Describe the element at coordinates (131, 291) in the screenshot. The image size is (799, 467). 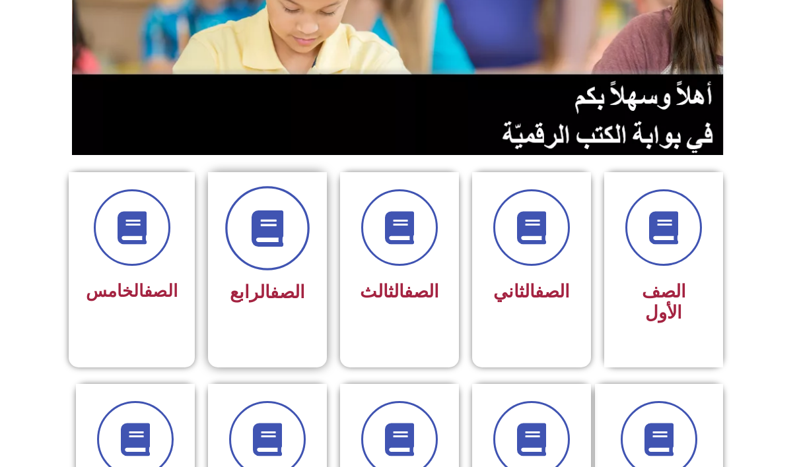
I see `span: الخامس` at that location.